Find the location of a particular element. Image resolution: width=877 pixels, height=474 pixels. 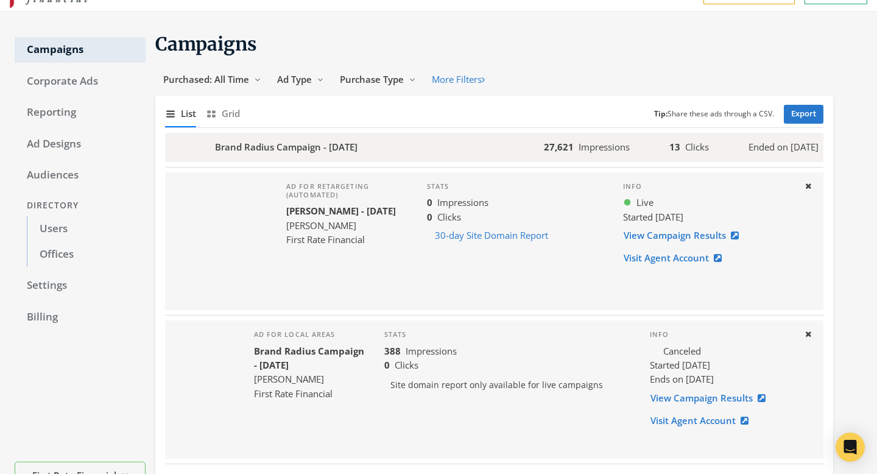

button: Ad Type is located at coordinates (300, 79).